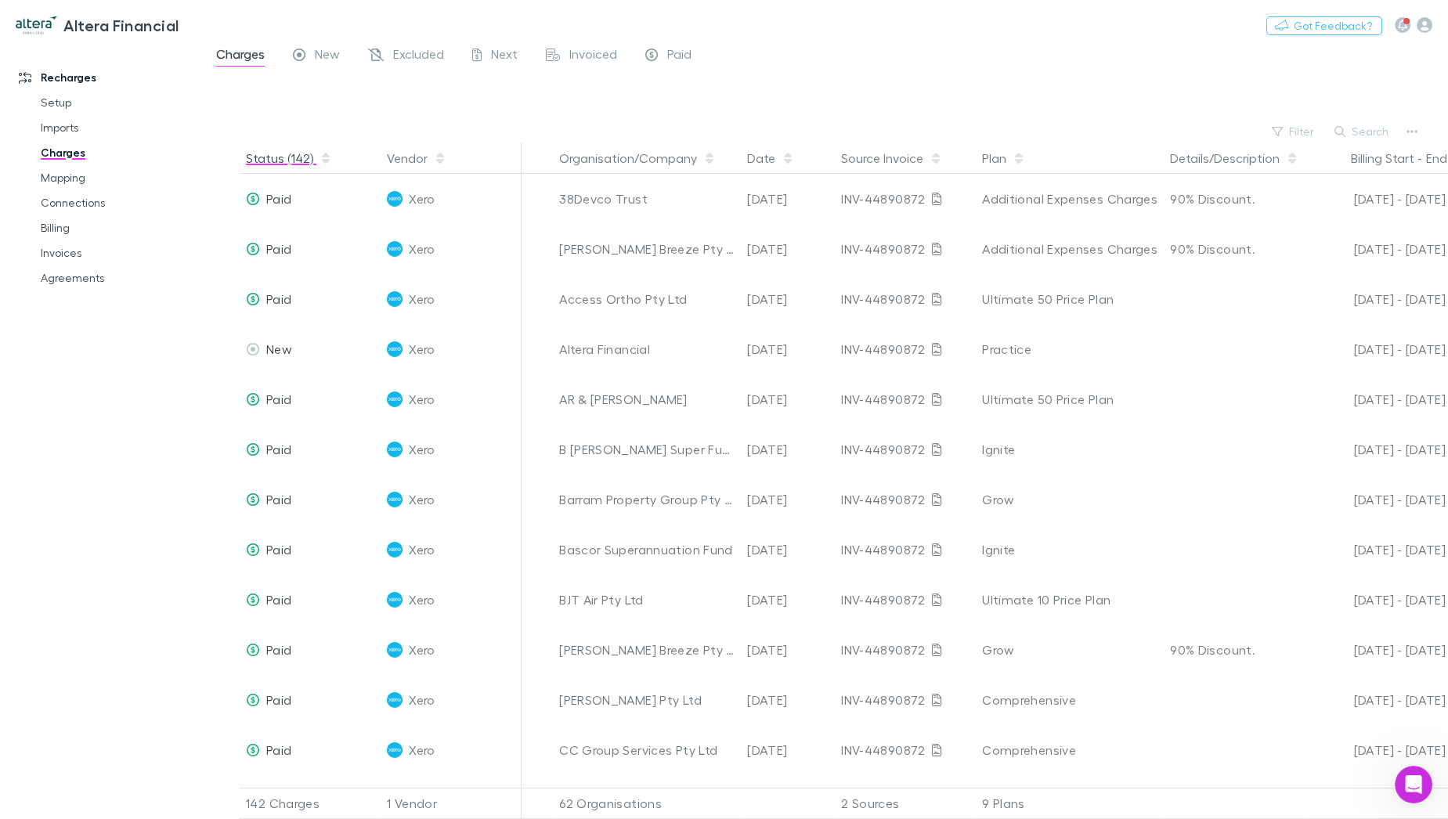 The image size is (1448, 819). Describe the element at coordinates (118, 228) in the screenshot. I see `a: Billing` at that location.